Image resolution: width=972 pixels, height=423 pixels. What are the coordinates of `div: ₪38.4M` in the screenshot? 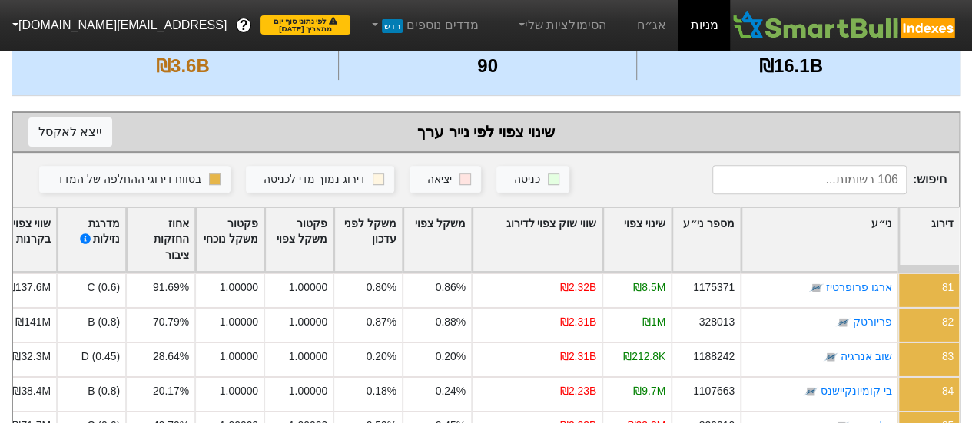 It's located at (32, 391).